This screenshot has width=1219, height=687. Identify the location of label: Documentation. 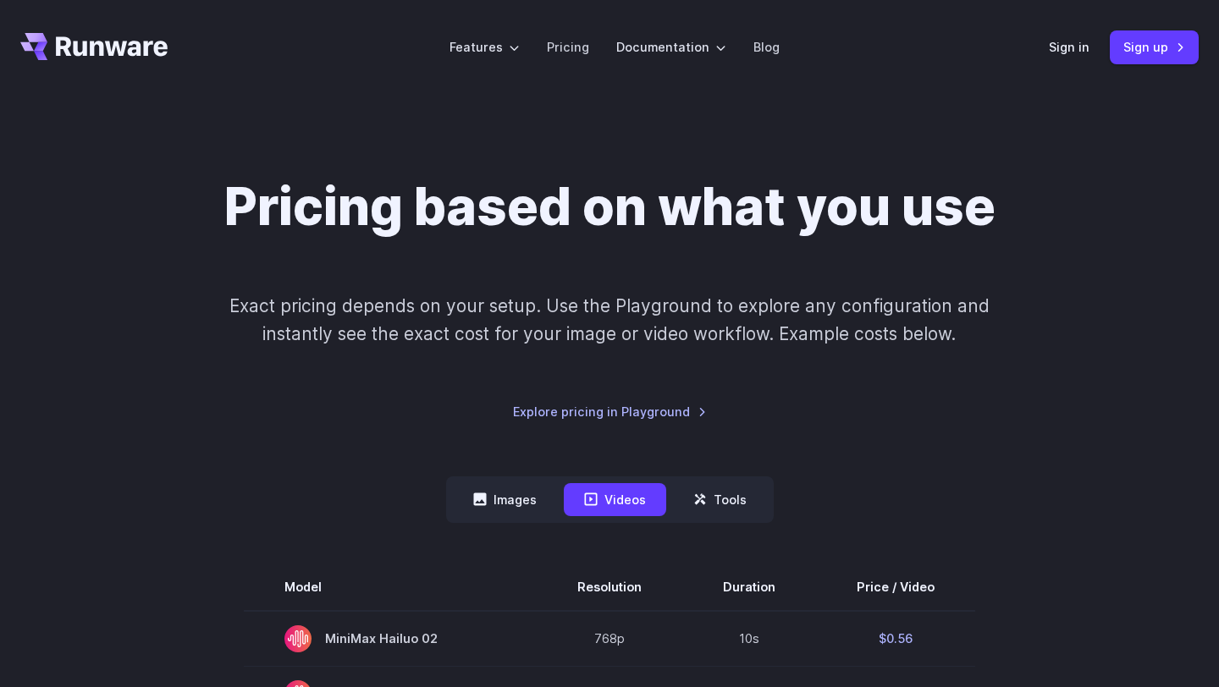
(671, 47).